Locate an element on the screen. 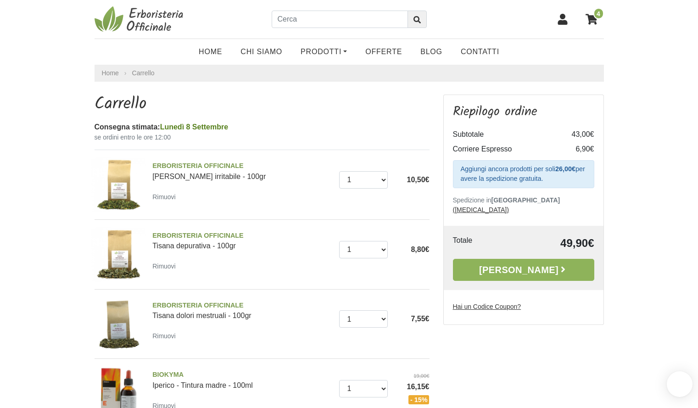 This screenshot has height=408, width=698. img: Tisana depurativa - 100gr is located at coordinates (118, 254).